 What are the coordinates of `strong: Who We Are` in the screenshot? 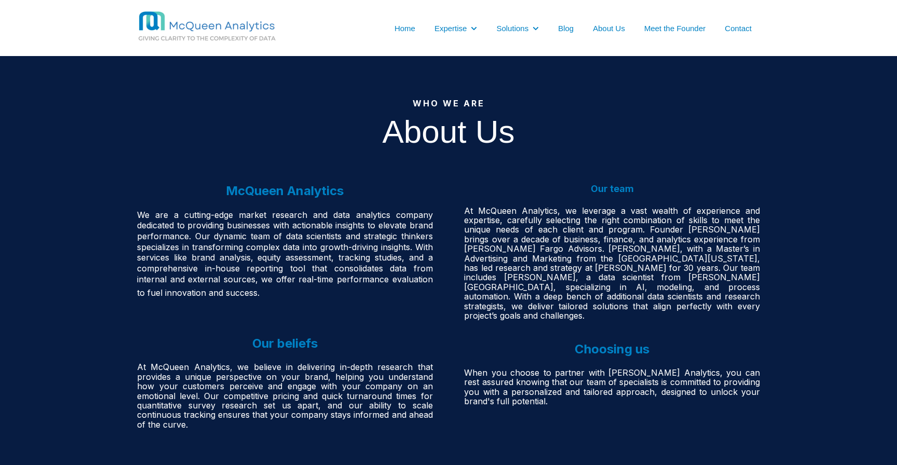 It's located at (449, 103).